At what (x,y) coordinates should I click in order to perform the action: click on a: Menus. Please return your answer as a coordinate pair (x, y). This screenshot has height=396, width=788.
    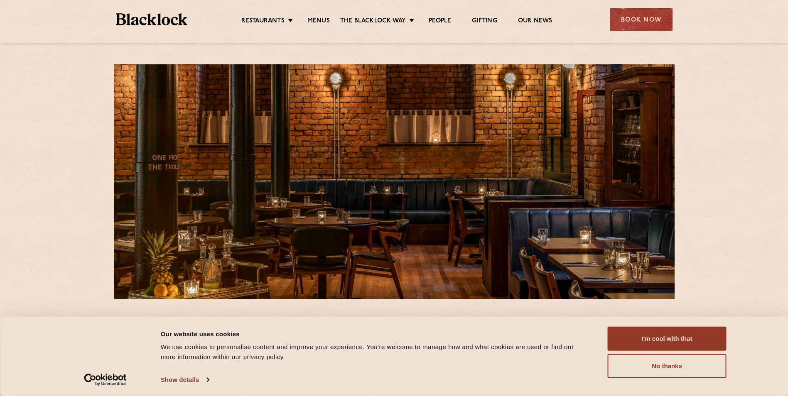
    Looking at the image, I should click on (319, 22).